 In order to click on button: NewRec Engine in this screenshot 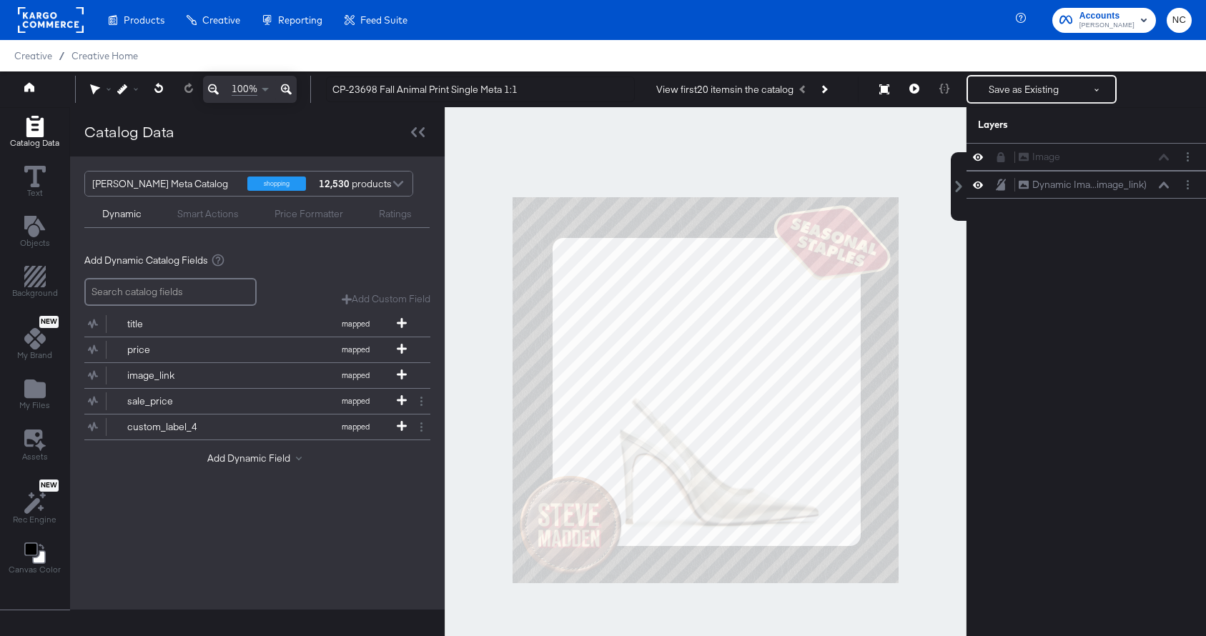, I will do `click(34, 503)`.